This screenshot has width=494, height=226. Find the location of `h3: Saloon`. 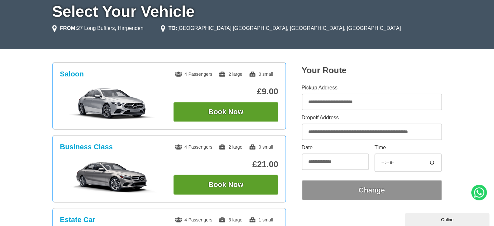

h3: Saloon is located at coordinates (72, 74).